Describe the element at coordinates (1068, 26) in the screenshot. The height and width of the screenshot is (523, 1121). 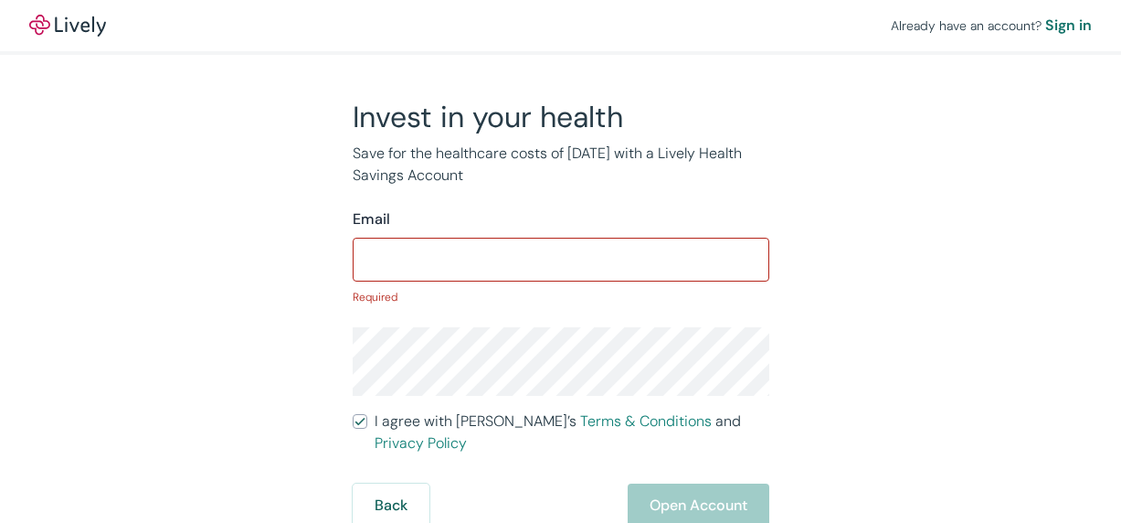
I see `div: Sign in` at that location.